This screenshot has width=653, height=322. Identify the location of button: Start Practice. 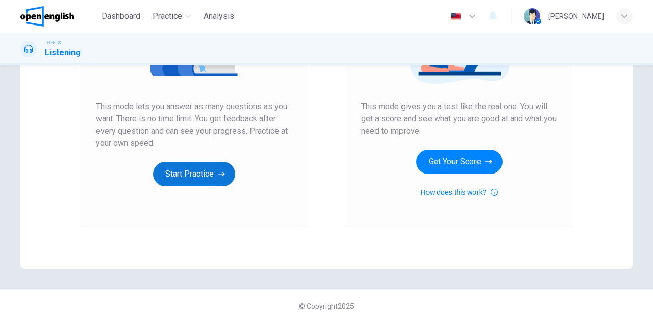
(194, 174).